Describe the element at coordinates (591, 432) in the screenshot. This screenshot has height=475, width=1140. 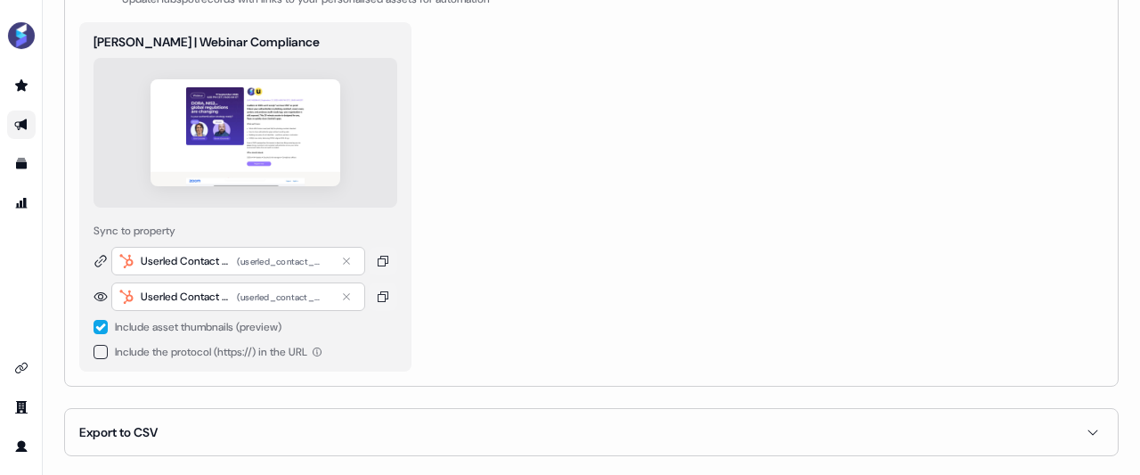
I see `button: Export to CSV` at that location.